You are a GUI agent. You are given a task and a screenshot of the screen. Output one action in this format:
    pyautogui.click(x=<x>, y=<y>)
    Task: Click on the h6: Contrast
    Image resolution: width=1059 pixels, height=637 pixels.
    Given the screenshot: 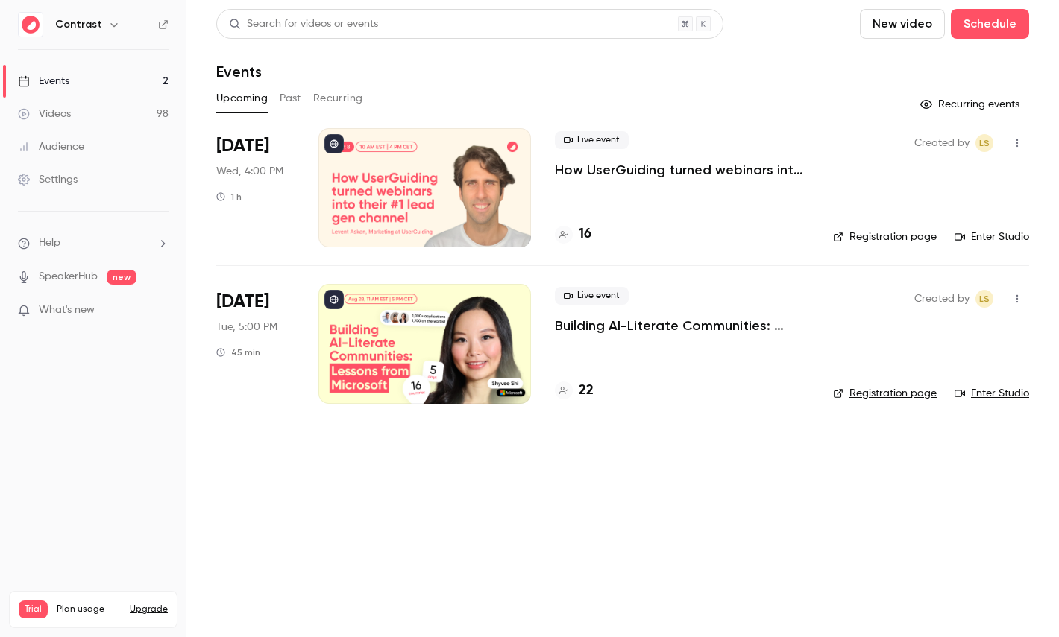 What is the action you would take?
    pyautogui.click(x=78, y=25)
    